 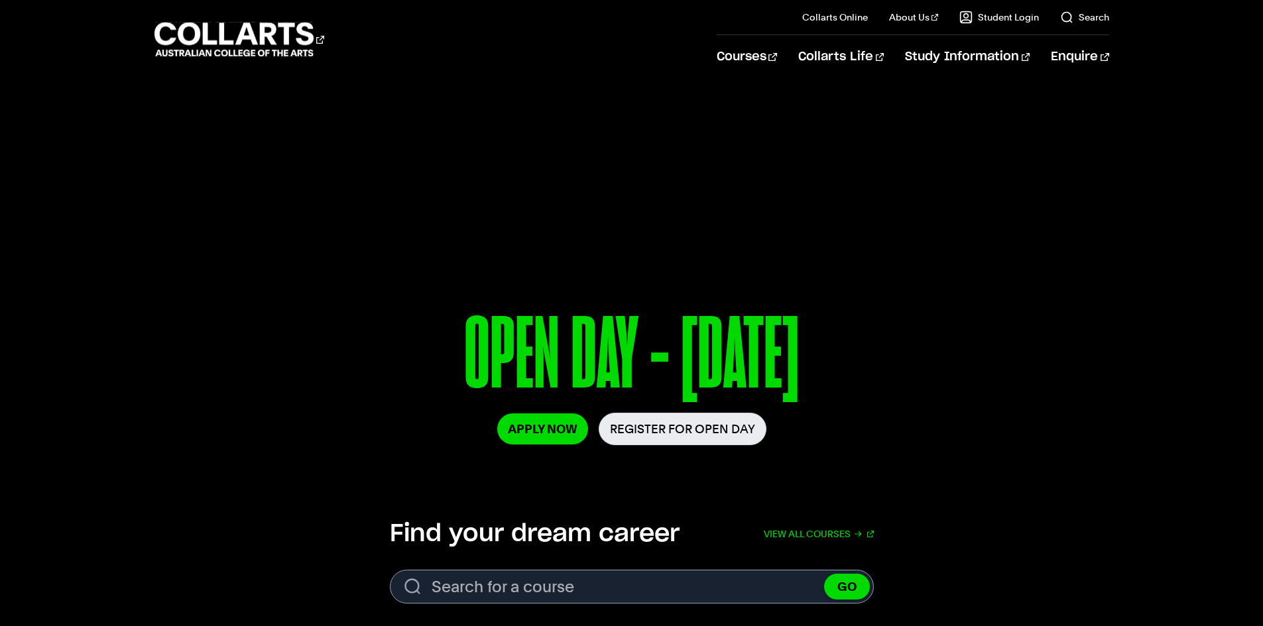 What do you see at coordinates (967, 57) in the screenshot?
I see `a: Study Information` at bounding box center [967, 57].